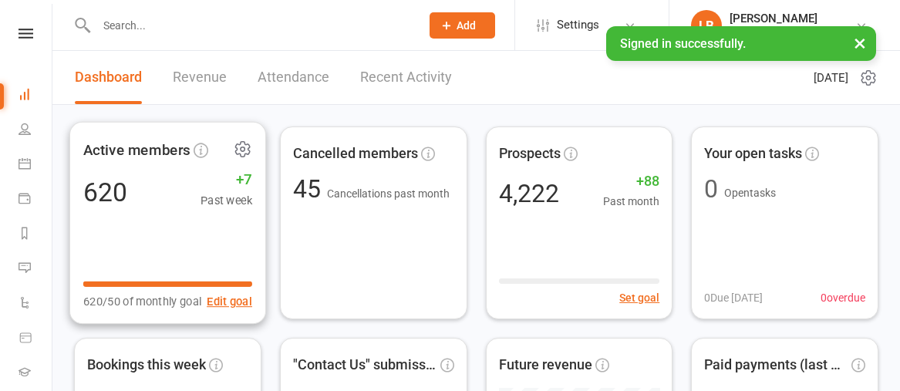 This screenshot has width=900, height=391. Describe the element at coordinates (226, 180) in the screenshot. I see `span: +7` at that location.